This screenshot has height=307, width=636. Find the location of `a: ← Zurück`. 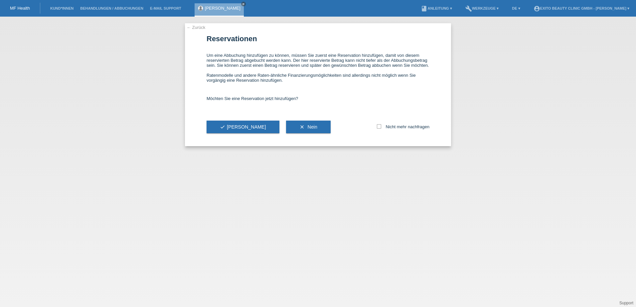

a: ← Zurück is located at coordinates (196, 27).